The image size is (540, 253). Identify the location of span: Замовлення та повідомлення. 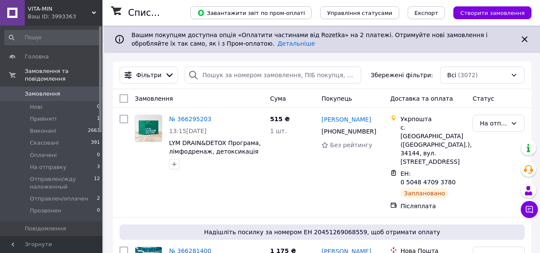
(64, 75).